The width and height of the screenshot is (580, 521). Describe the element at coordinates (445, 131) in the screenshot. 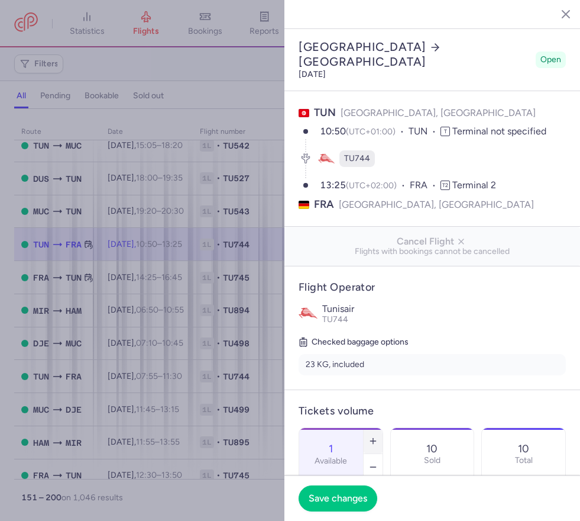

I see `span: T` at that location.